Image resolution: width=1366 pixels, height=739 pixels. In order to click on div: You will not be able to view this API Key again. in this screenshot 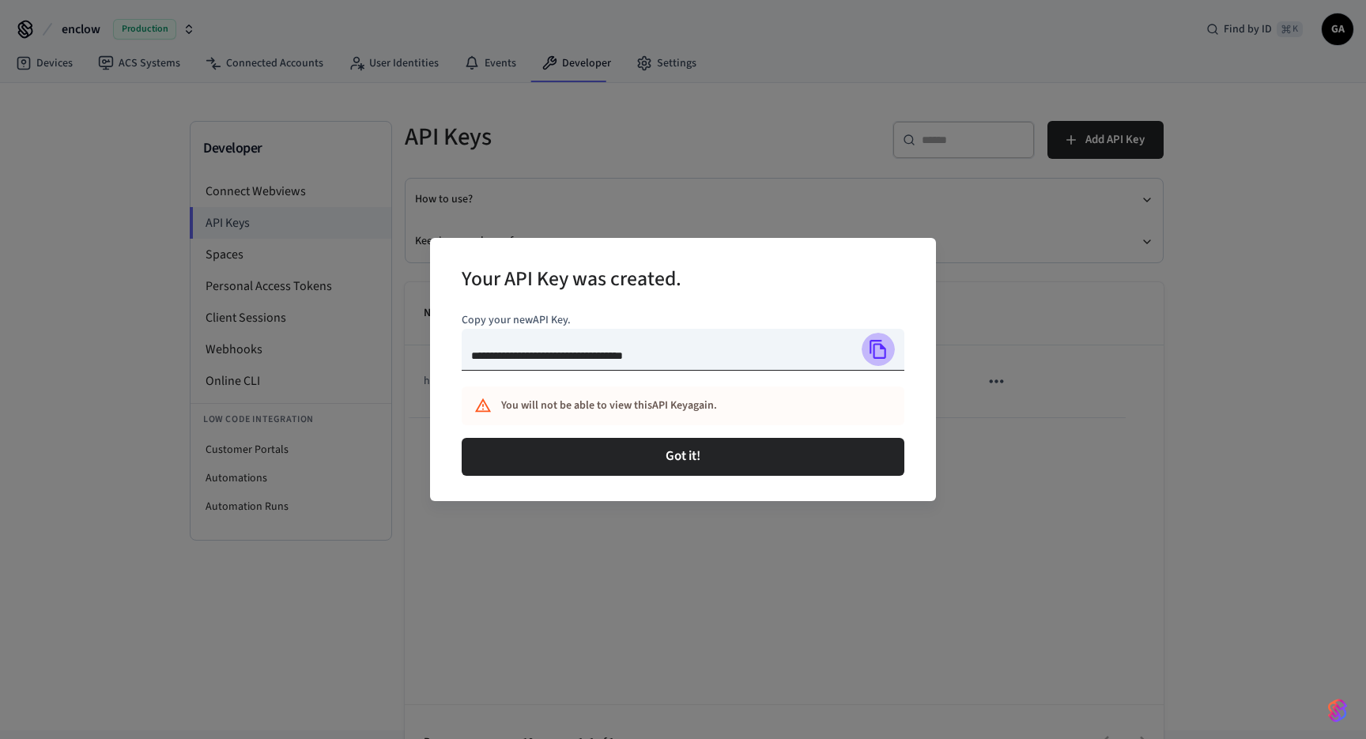, I will do `click(668, 406)`.